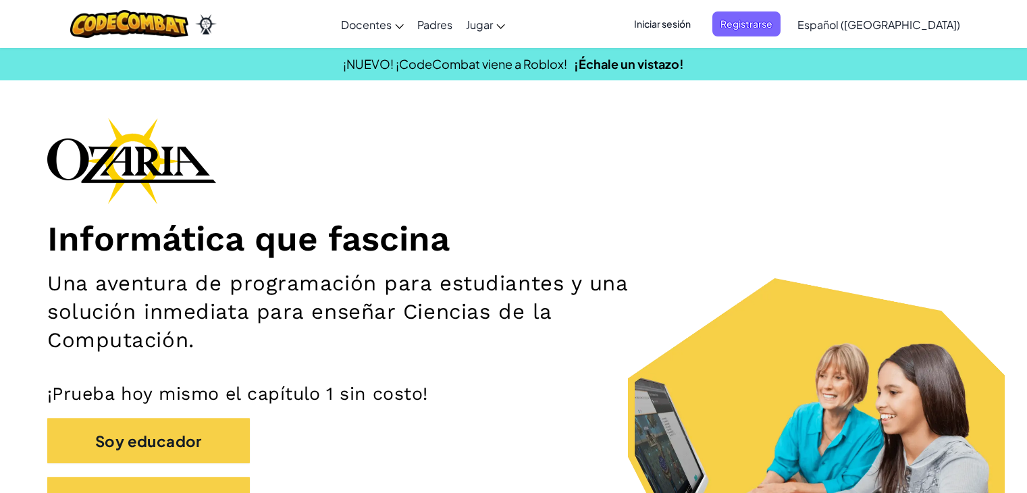 The width and height of the screenshot is (1027, 493). What do you see at coordinates (455, 63) in the screenshot?
I see `font: ¡NUEVO! ¡CodeCombat viene a Roblox!` at bounding box center [455, 63].